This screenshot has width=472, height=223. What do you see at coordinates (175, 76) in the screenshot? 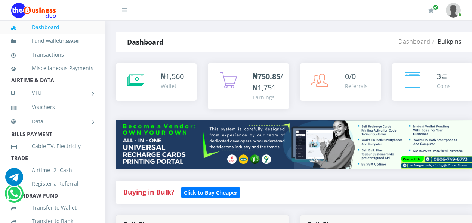
I see `span: 1,560` at bounding box center [175, 76].